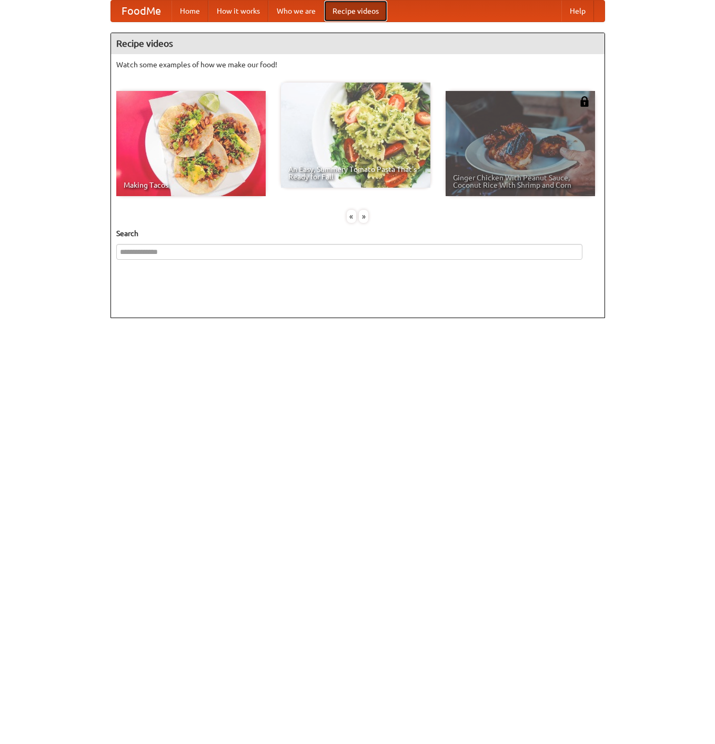  I want to click on a: How it works, so click(238, 11).